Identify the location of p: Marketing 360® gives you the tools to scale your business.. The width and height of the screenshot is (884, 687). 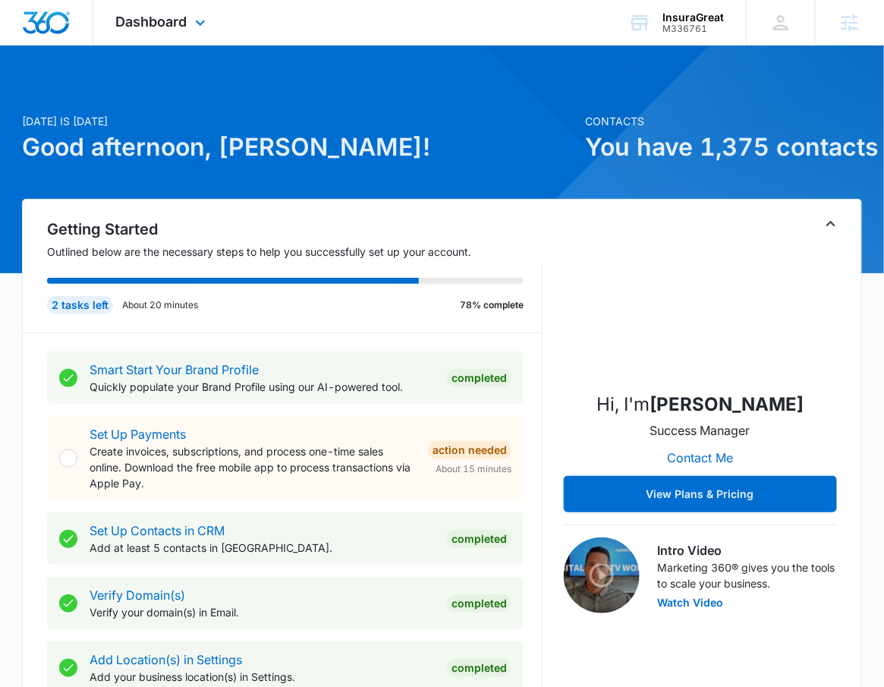
(748, 575).